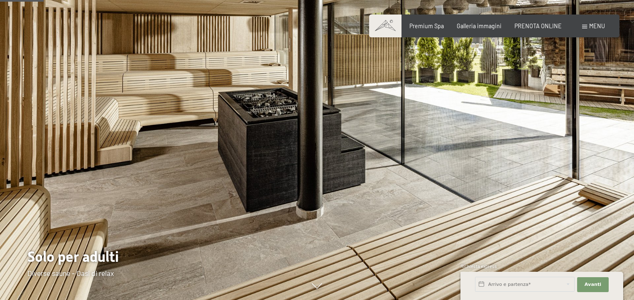  Describe the element at coordinates (427, 26) in the screenshot. I see `a: Premium Spa` at that location.